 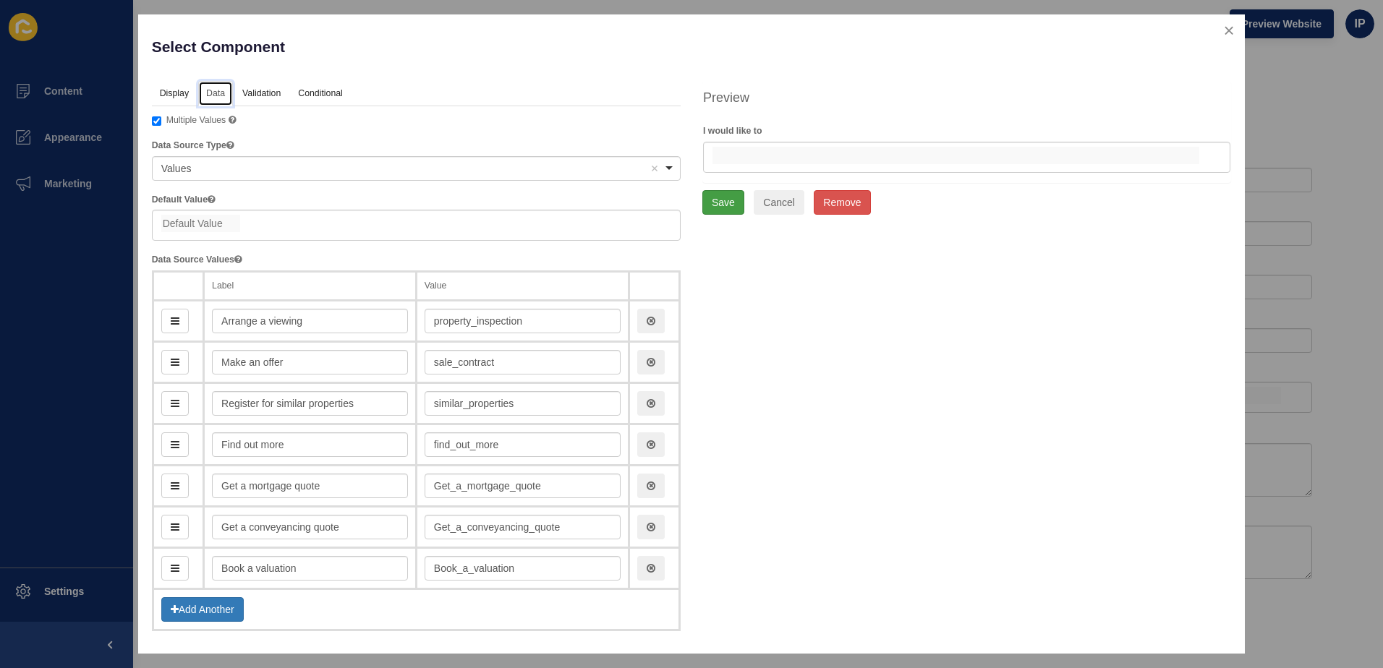 What do you see at coordinates (261, 94) in the screenshot?
I see `a: Validation` at bounding box center [261, 94].